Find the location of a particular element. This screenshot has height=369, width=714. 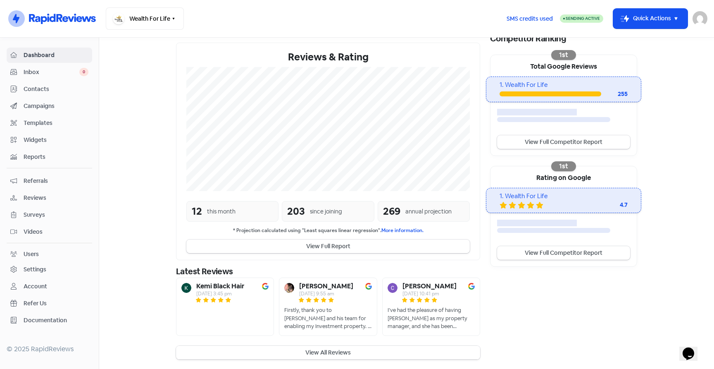

a: More information. is located at coordinates (403, 230).